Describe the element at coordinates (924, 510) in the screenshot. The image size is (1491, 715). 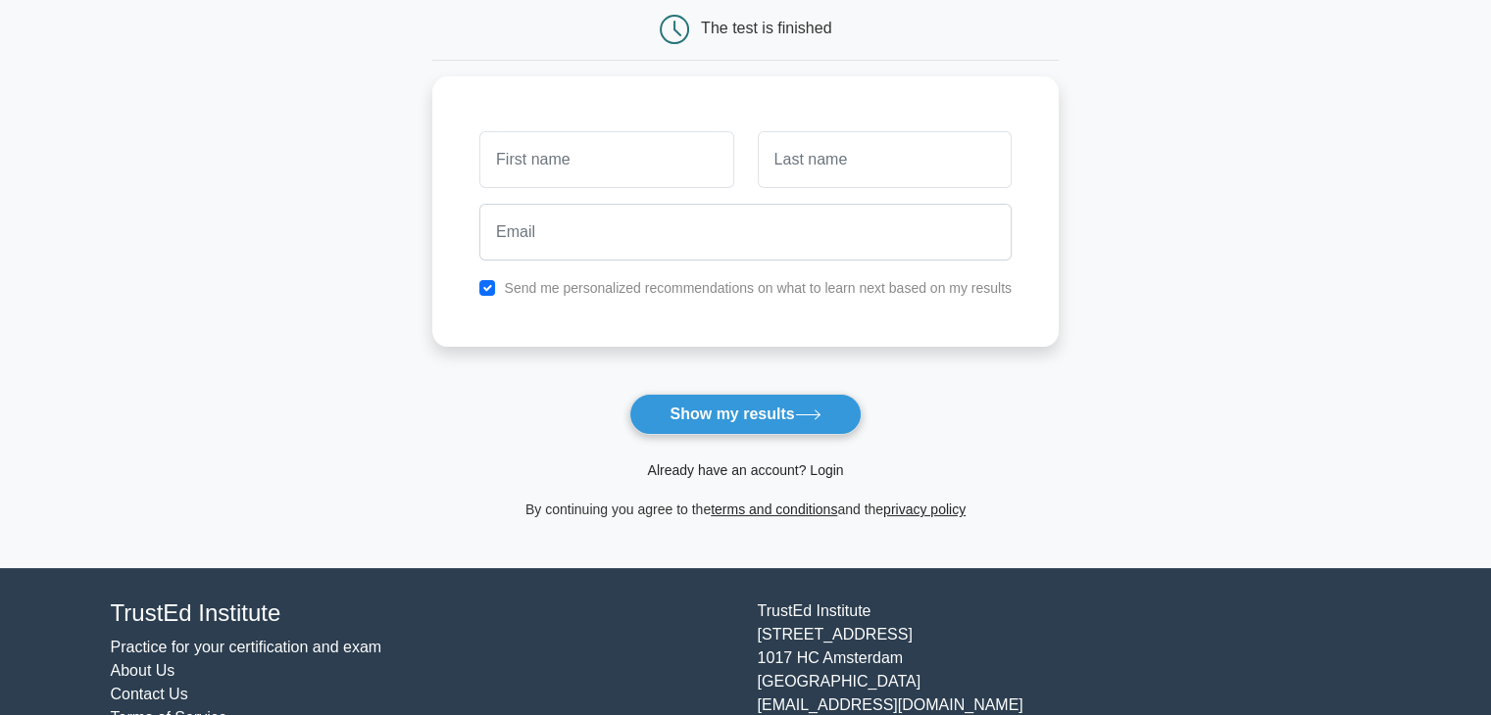
I see `a: privacy policy` at that location.